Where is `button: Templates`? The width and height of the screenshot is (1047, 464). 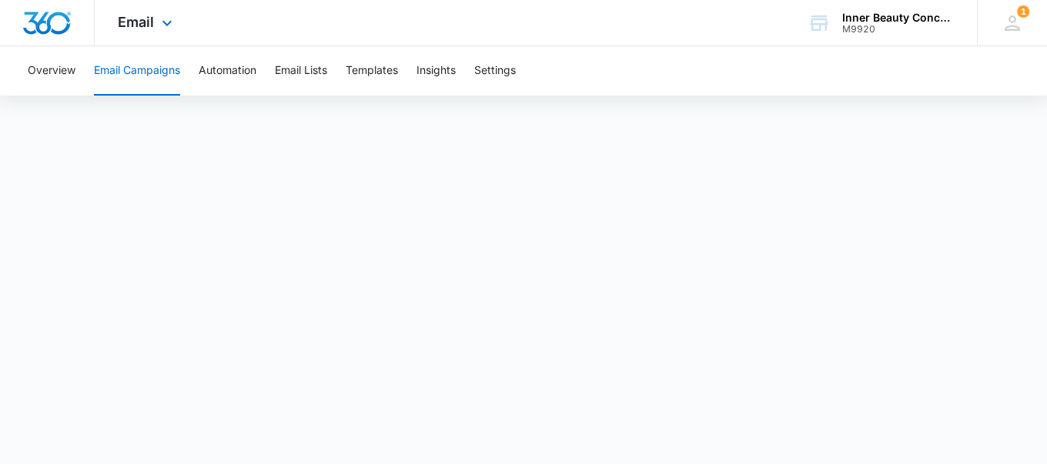 button: Templates is located at coordinates (372, 71).